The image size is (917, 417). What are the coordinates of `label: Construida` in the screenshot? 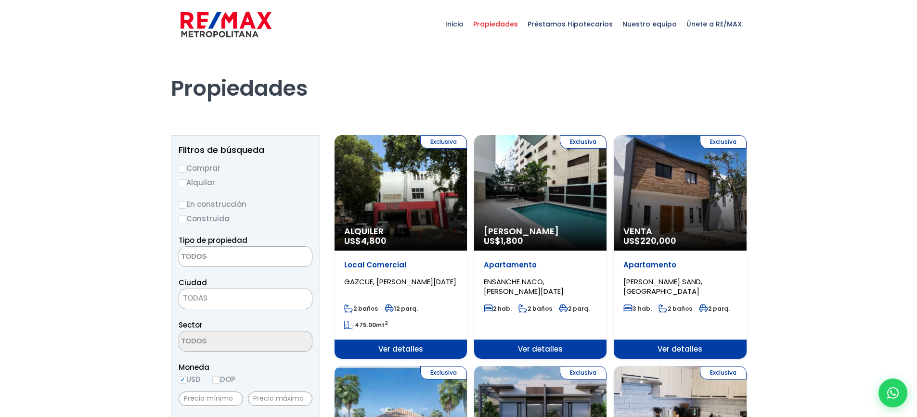 It's located at (245, 219).